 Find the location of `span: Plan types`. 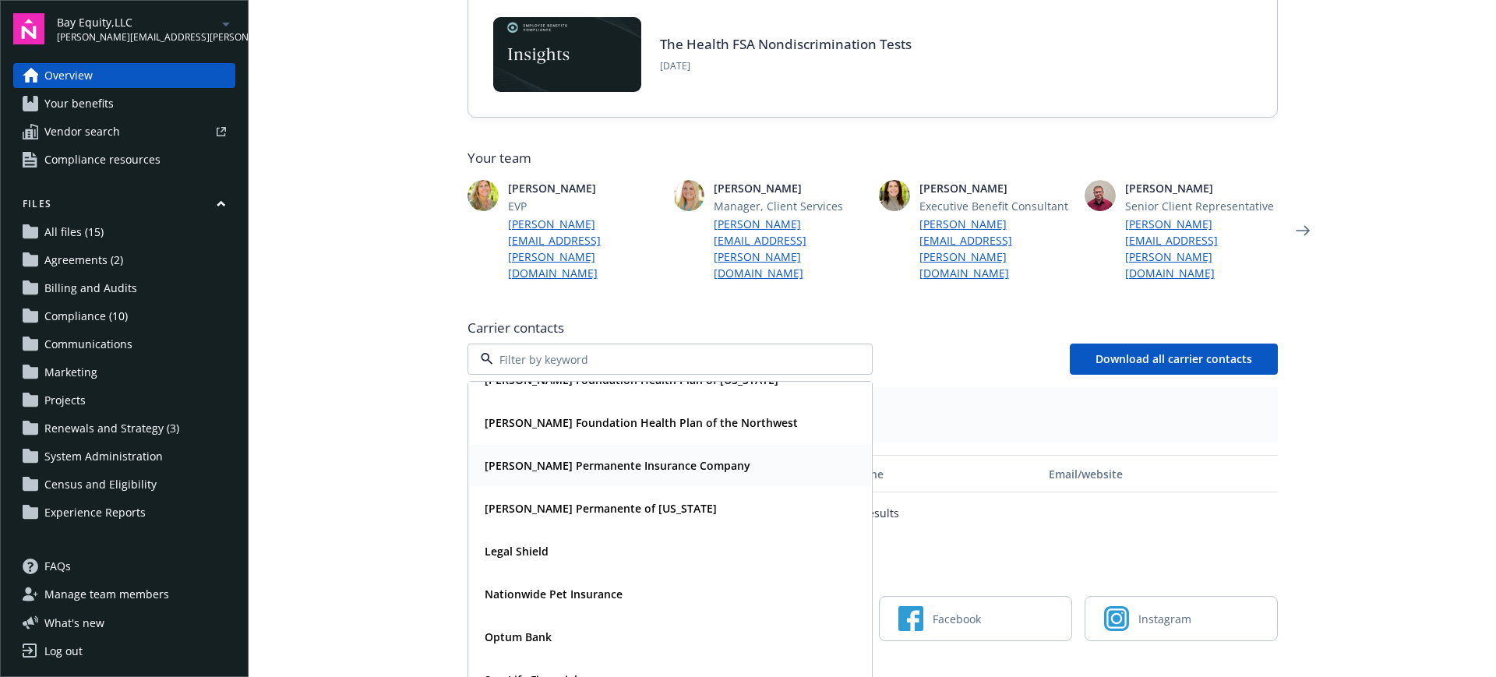

span: Plan types is located at coordinates (873, 407).